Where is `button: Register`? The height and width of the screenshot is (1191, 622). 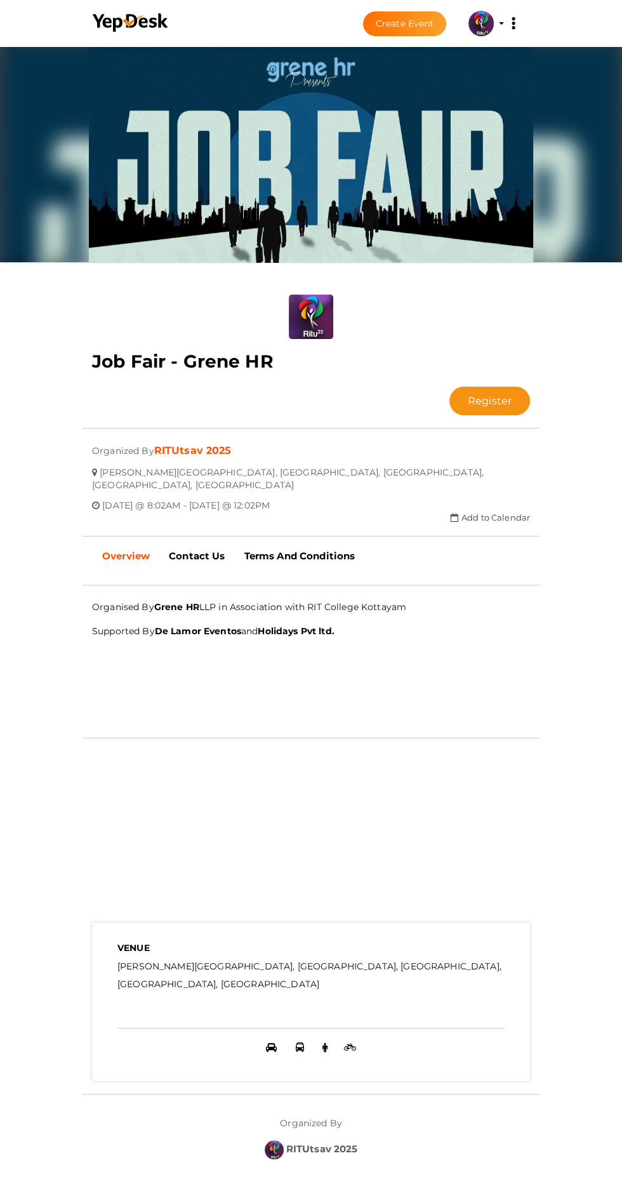
button: Register is located at coordinates (489, 401).